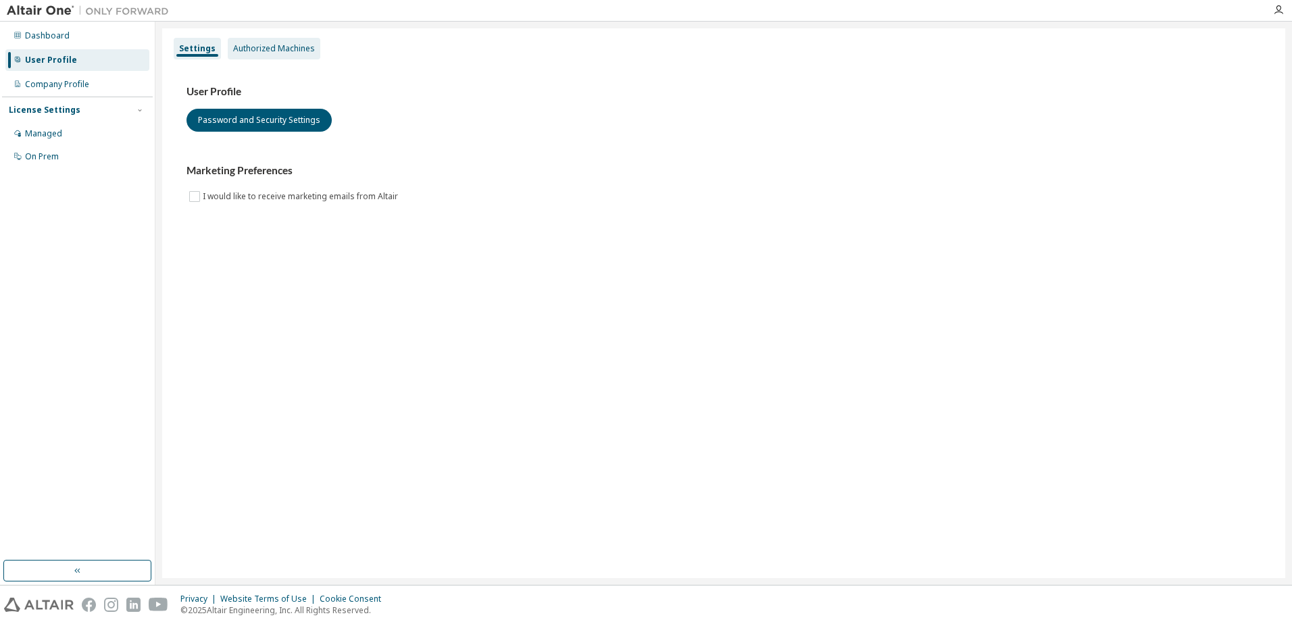 The height and width of the screenshot is (624, 1292). Describe the element at coordinates (270, 599) in the screenshot. I see `div: Website Terms of Use` at that location.